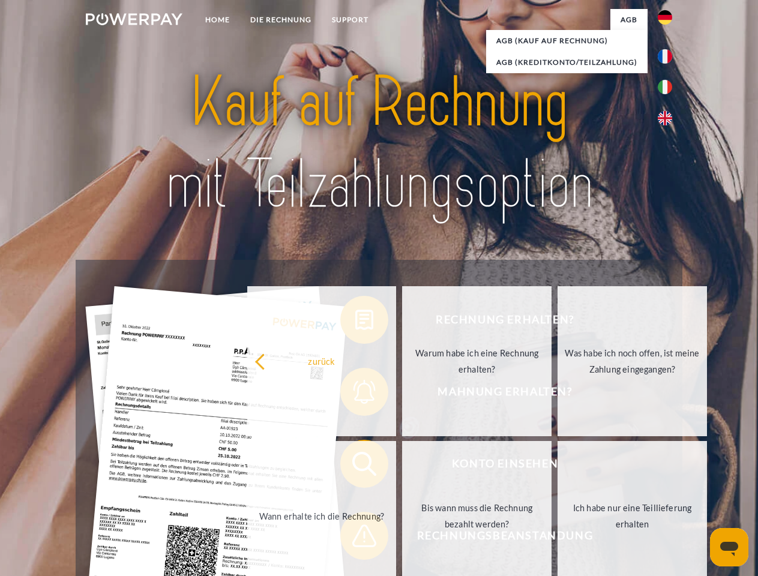 Image resolution: width=758 pixels, height=576 pixels. I want to click on a: DIE RECHNUNG, so click(281, 20).